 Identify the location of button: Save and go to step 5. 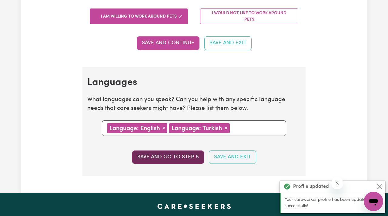
(168, 157).